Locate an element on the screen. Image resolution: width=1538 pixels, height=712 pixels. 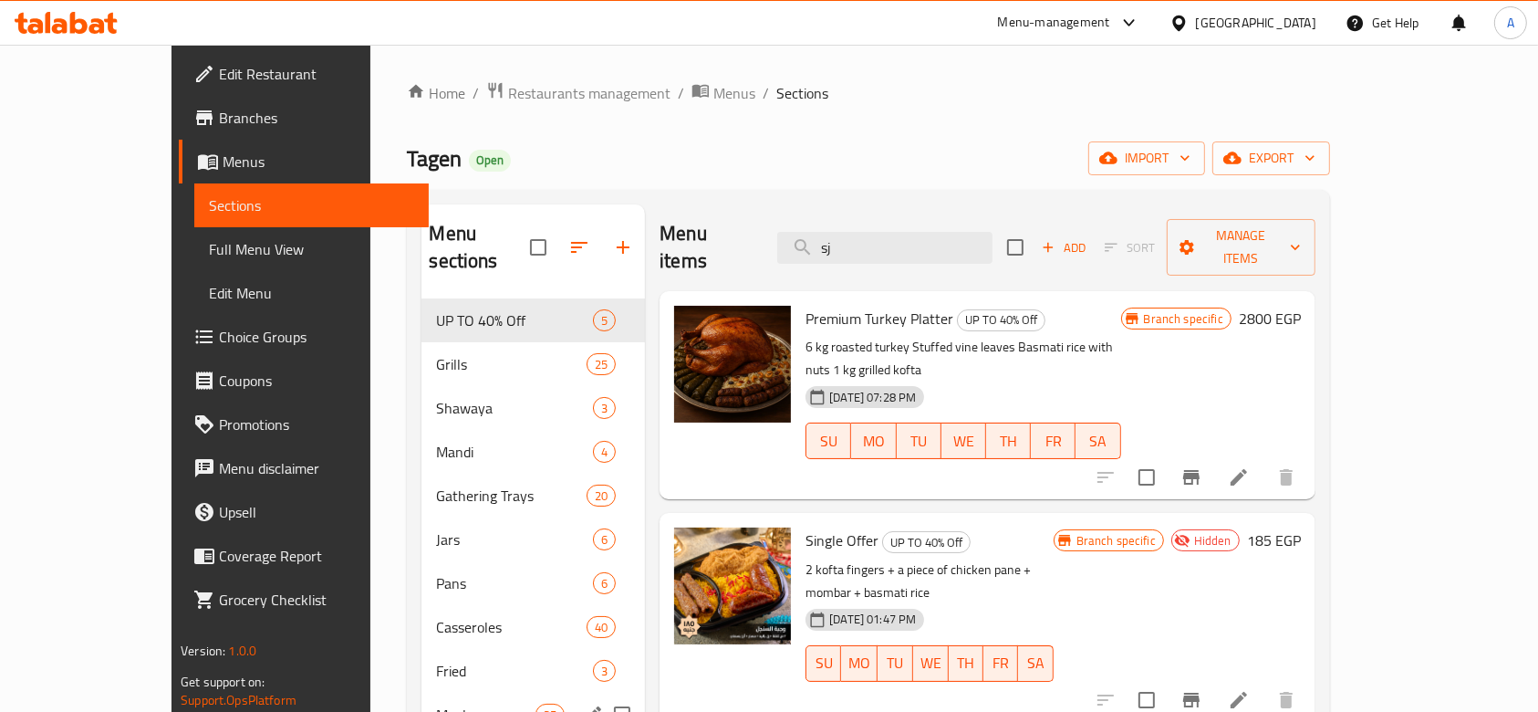
span: 4 is located at coordinates (604, 452).